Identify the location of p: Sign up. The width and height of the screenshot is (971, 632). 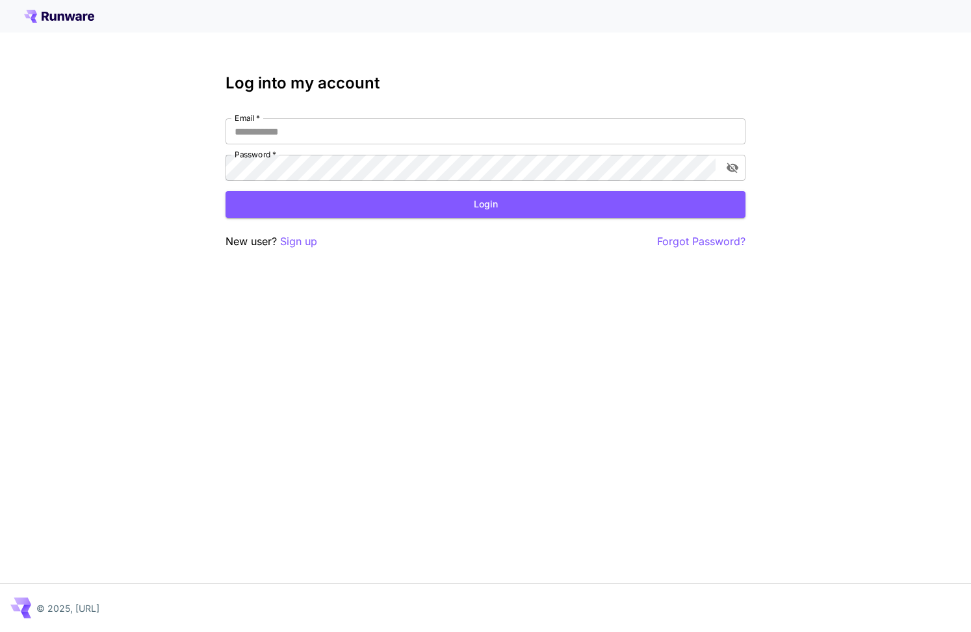
(298, 241).